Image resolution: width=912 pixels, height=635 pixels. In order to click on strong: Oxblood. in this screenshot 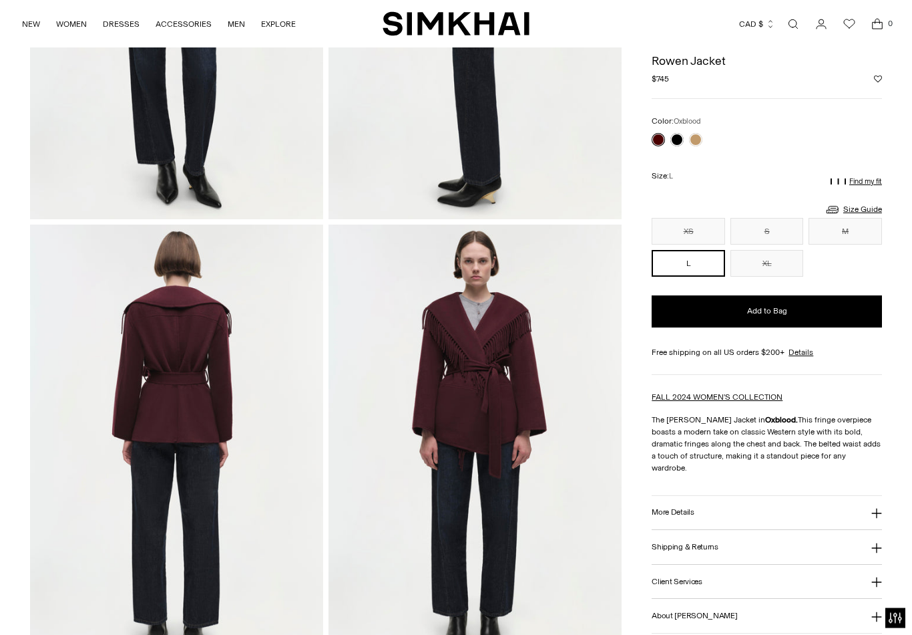, I will do `click(781, 420)`.